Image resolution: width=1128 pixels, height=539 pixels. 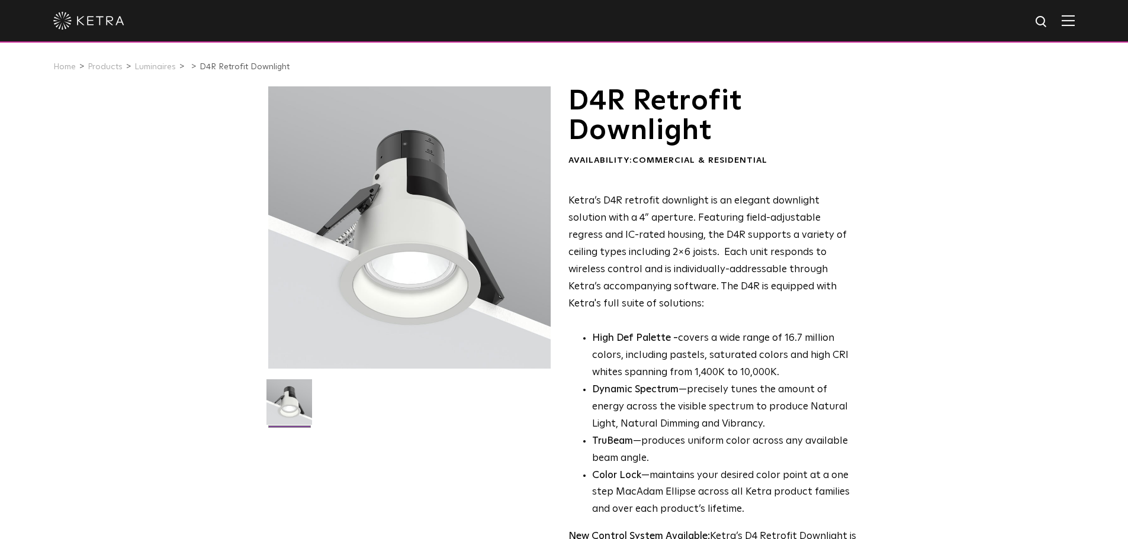 What do you see at coordinates (712, 253) in the screenshot?
I see `p: Ketra’s D4R retrofit downlight is an elegant downlight solution with a 4” aperture. Featuring fie...` at bounding box center [712, 253].